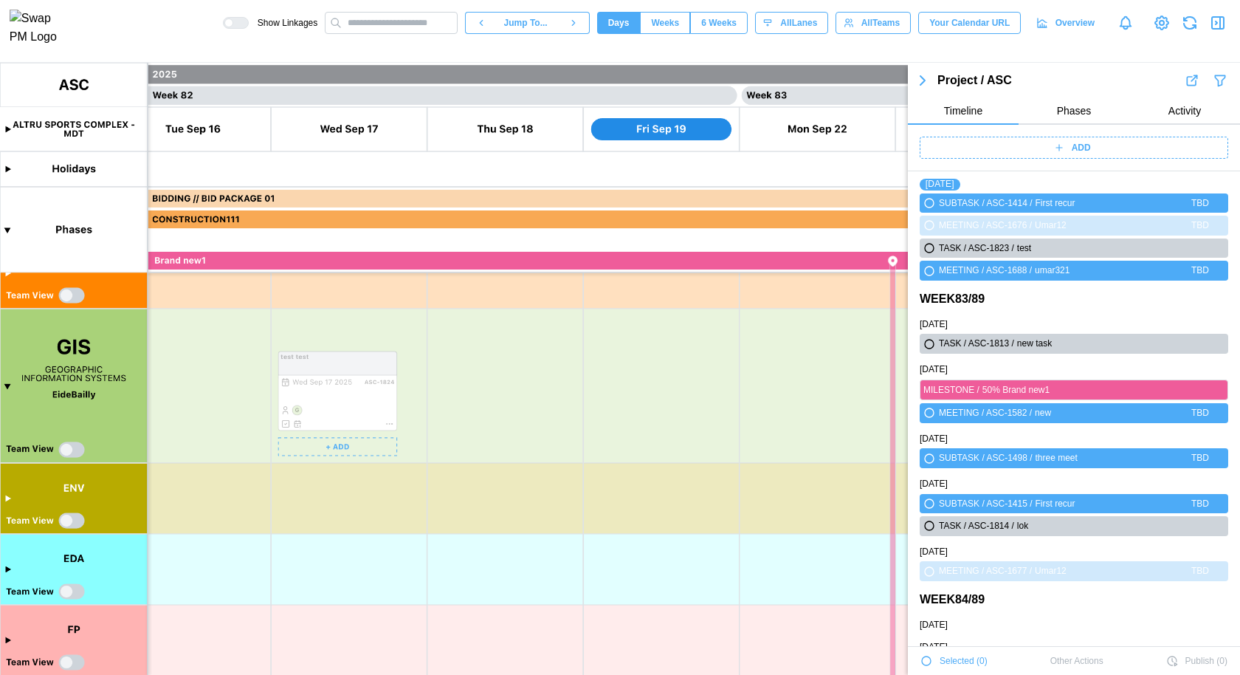 Image resolution: width=1240 pixels, height=675 pixels. What do you see at coordinates (976, 248) in the screenshot?
I see `div: TASK / ASC-1823 /` at bounding box center [976, 248].